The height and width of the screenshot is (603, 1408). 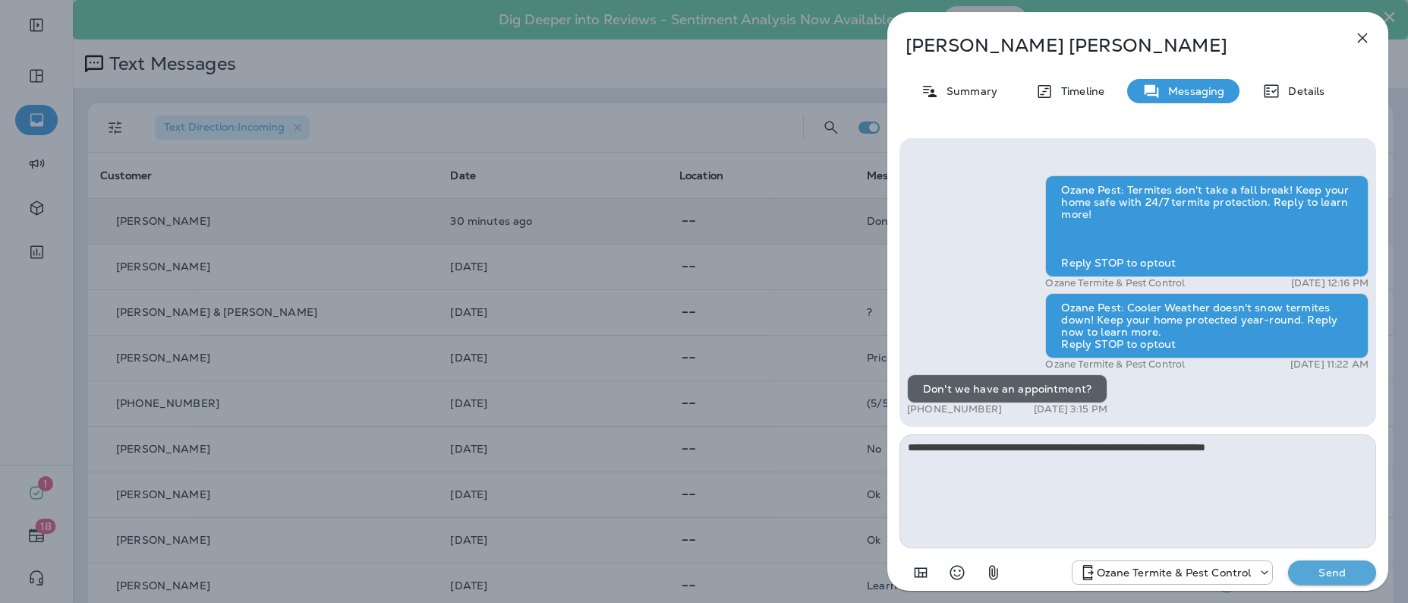 I want to click on div: Don't we have an appointment?, so click(x=1007, y=389).